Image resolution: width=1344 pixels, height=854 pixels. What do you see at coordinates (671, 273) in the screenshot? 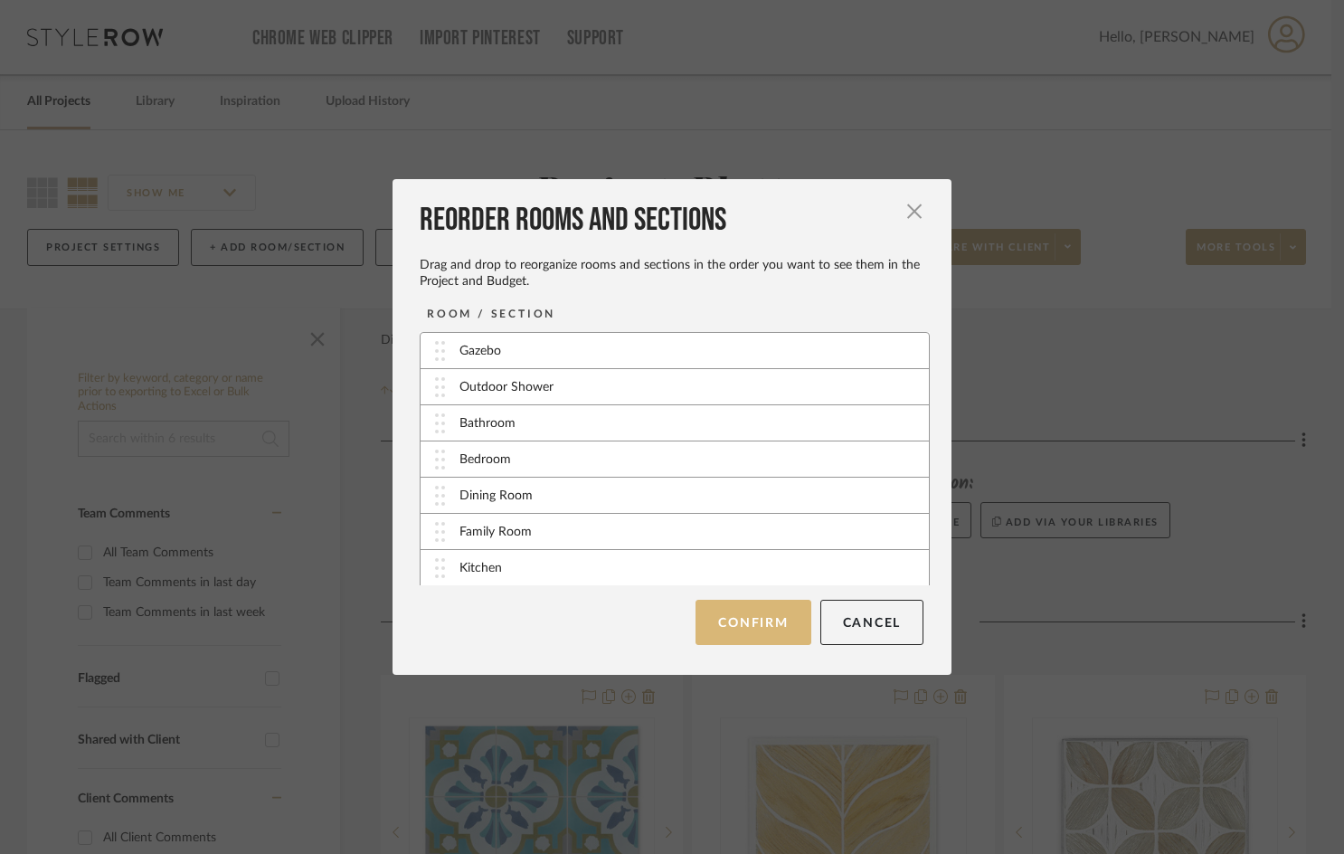
I see `div: Drag and drop to reorganize rooms and sections in the order you want to see them in the Project a...` at bounding box center [671, 273].